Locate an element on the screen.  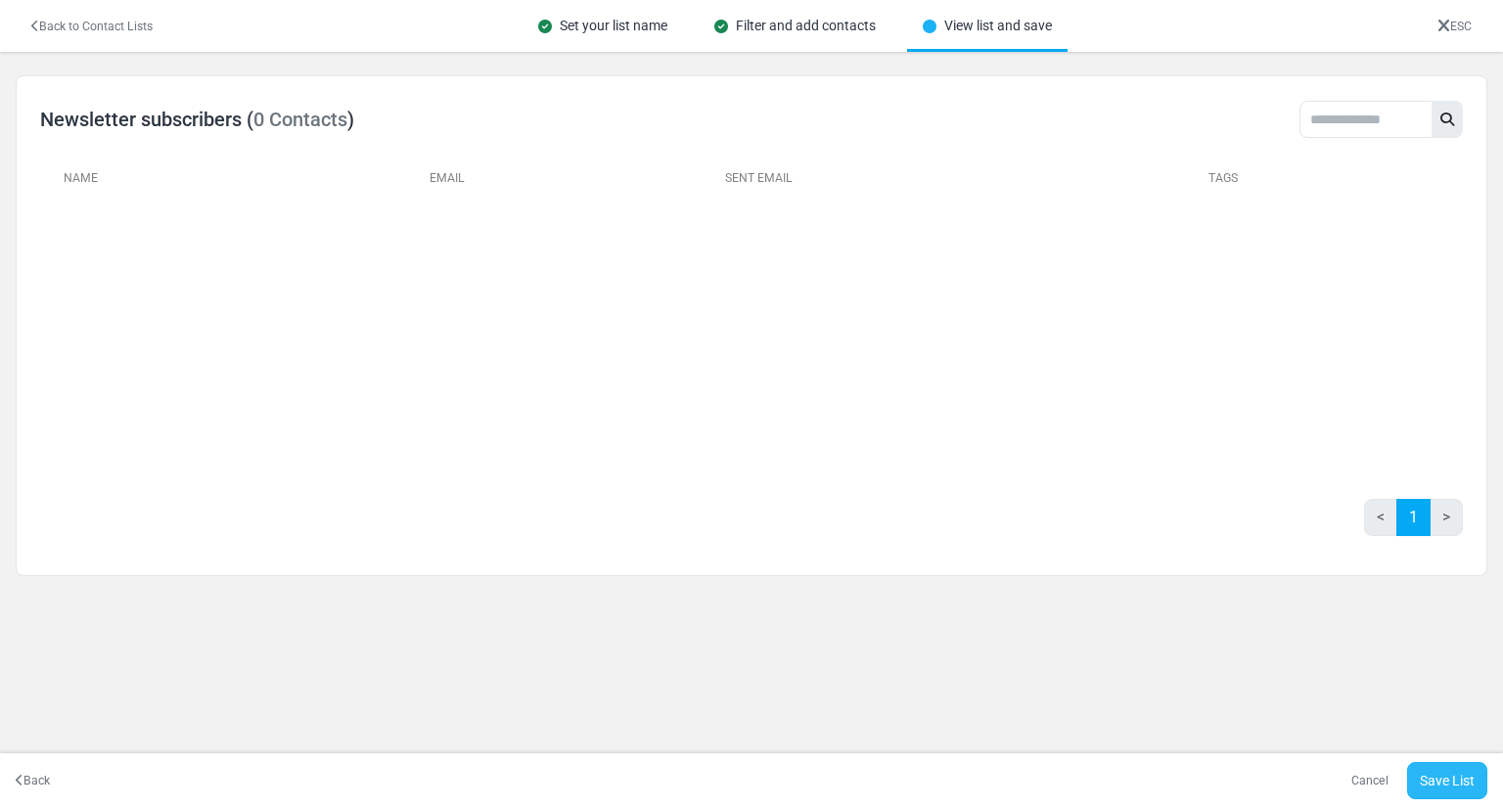
span: 0 Contacts is located at coordinates (300, 119).